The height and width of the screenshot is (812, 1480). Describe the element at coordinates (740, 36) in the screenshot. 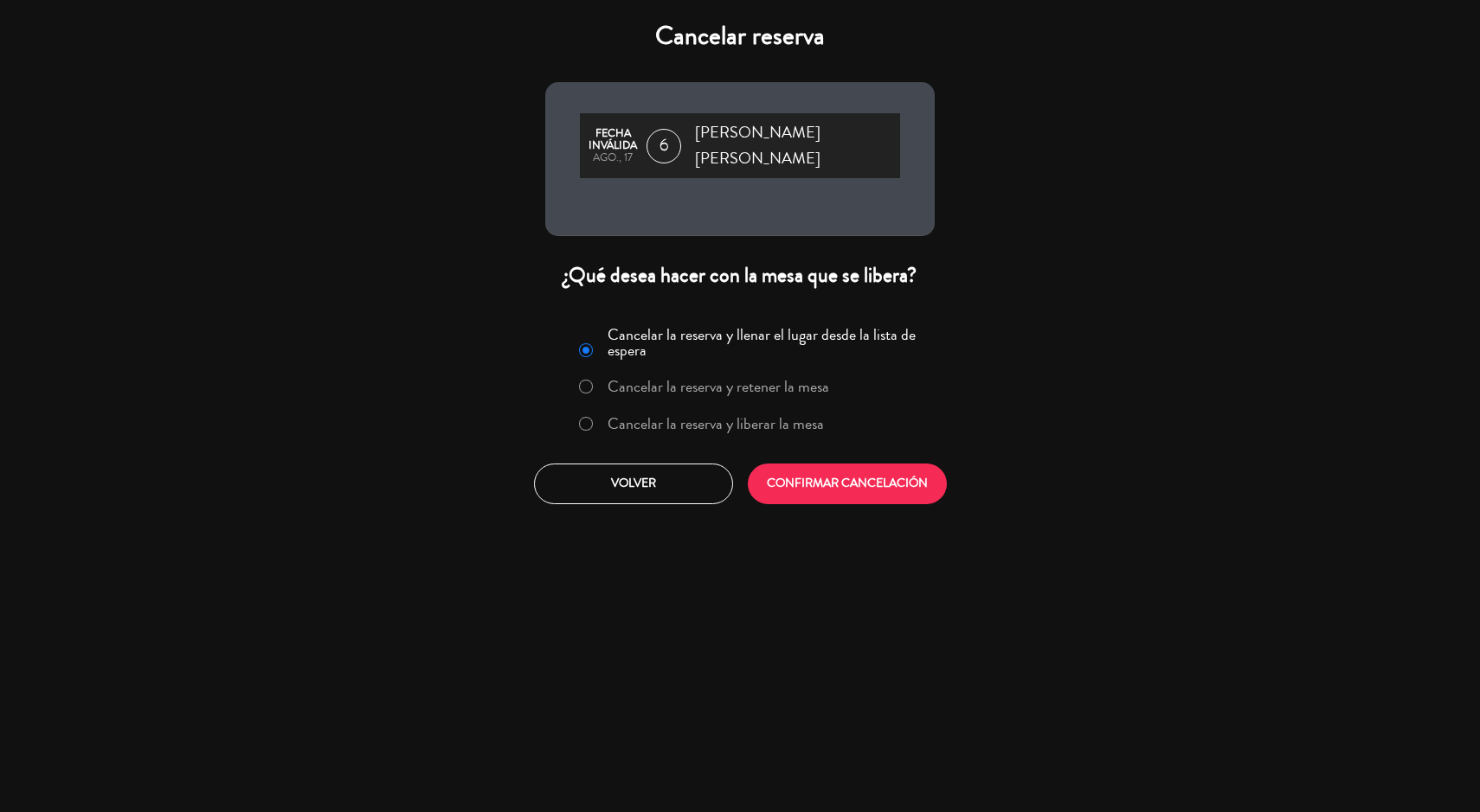

I see `h4: Cancelar reserva` at that location.